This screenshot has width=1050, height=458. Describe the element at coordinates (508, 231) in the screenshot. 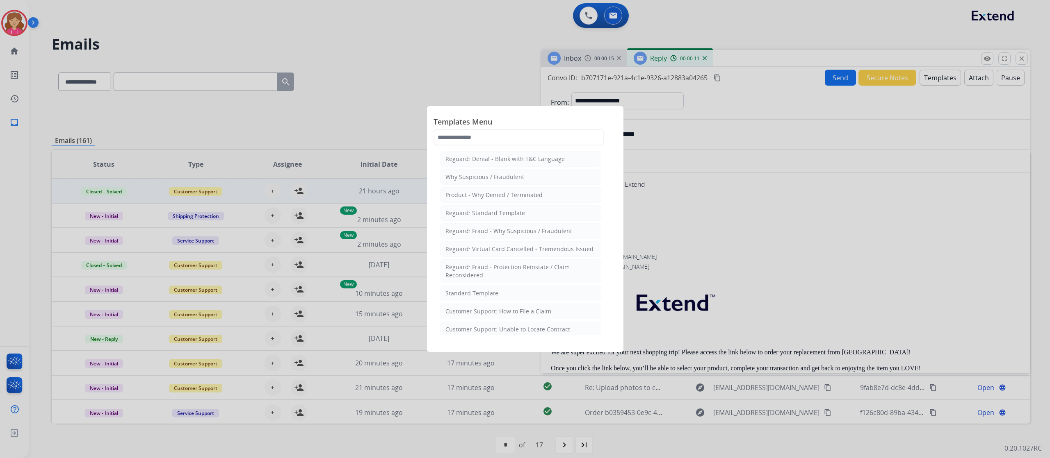

I see `div: Reguard: Fraud - Why Suspicious / Fraudulent` at that location.